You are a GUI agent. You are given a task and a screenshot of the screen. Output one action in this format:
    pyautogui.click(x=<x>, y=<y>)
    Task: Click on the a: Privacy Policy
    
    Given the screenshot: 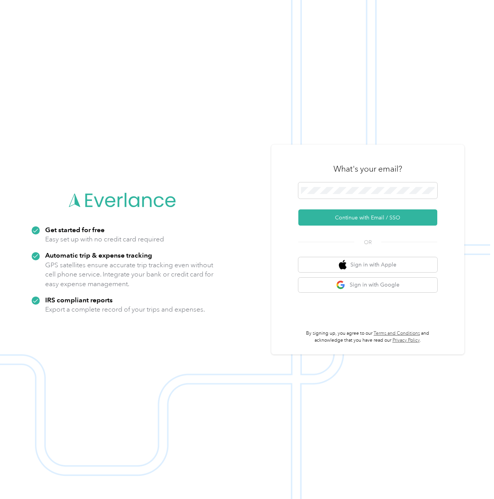 What is the action you would take?
    pyautogui.click(x=406, y=340)
    